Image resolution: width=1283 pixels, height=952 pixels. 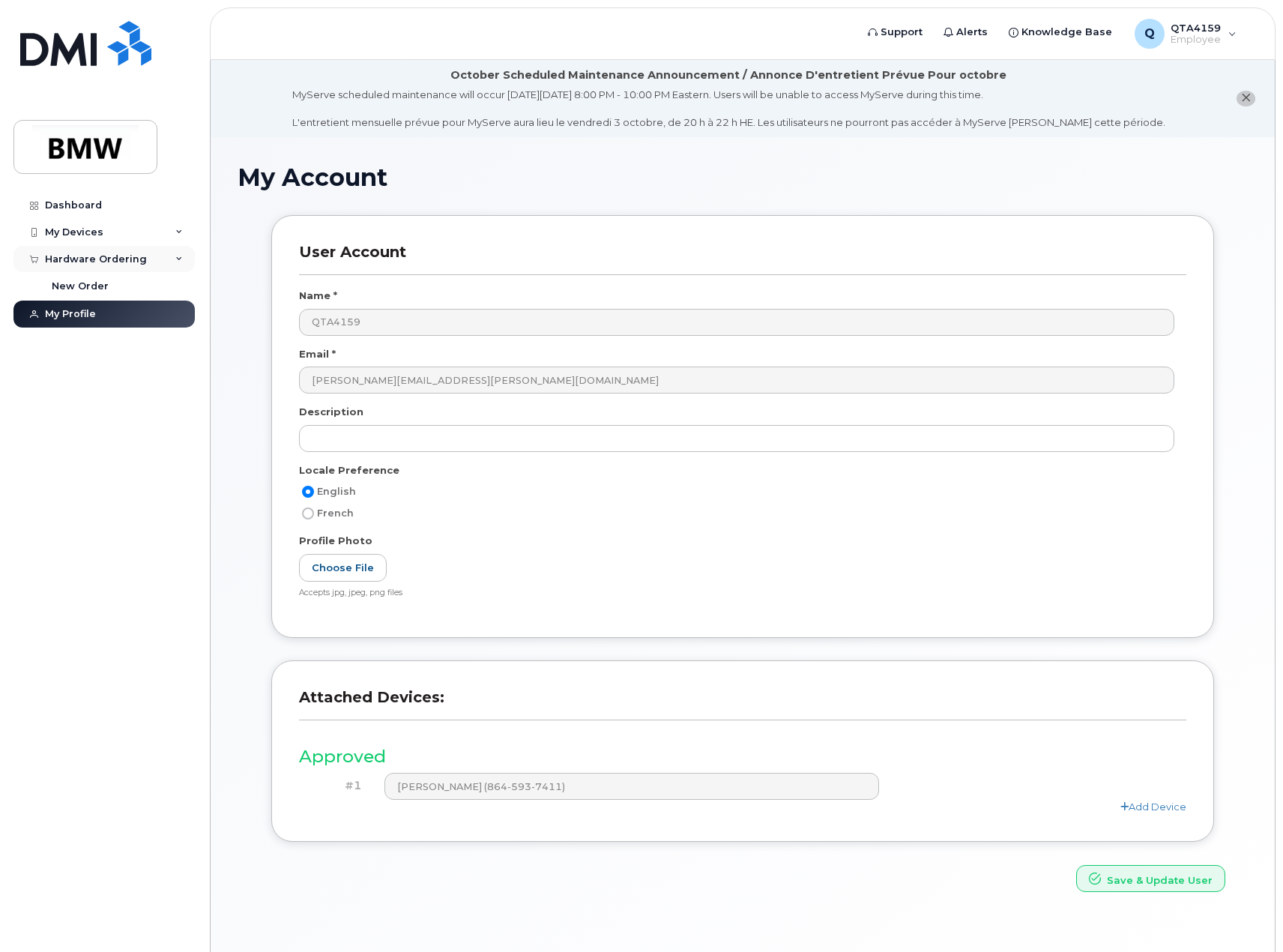 I want to click on label: Choose File, so click(x=342, y=567).